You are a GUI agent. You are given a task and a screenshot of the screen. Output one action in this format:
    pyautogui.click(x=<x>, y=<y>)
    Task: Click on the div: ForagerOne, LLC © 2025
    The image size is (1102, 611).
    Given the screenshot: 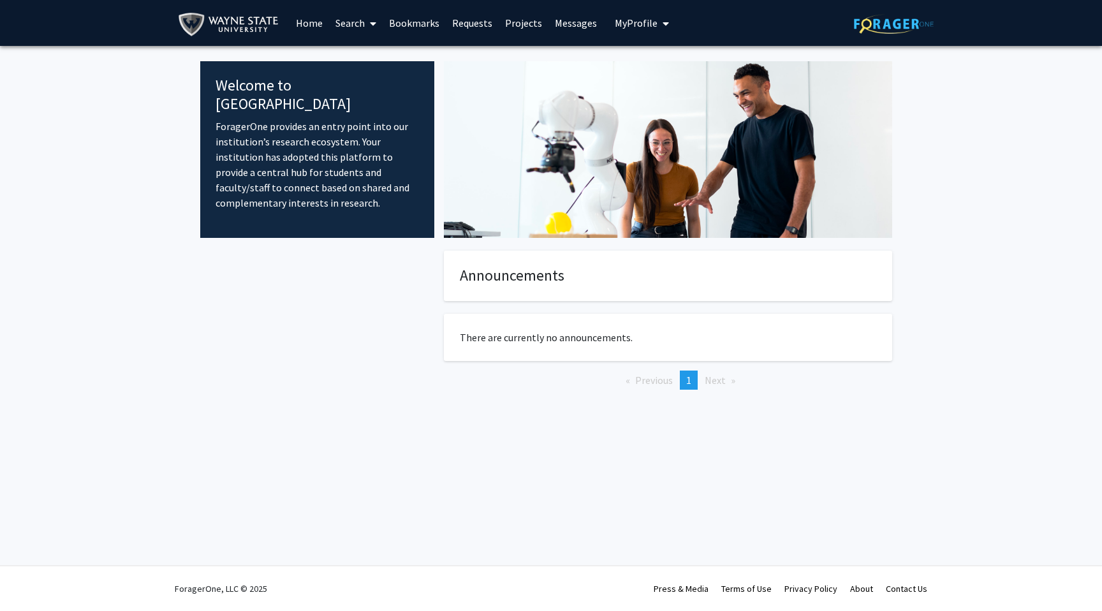 What is the action you would take?
    pyautogui.click(x=221, y=588)
    